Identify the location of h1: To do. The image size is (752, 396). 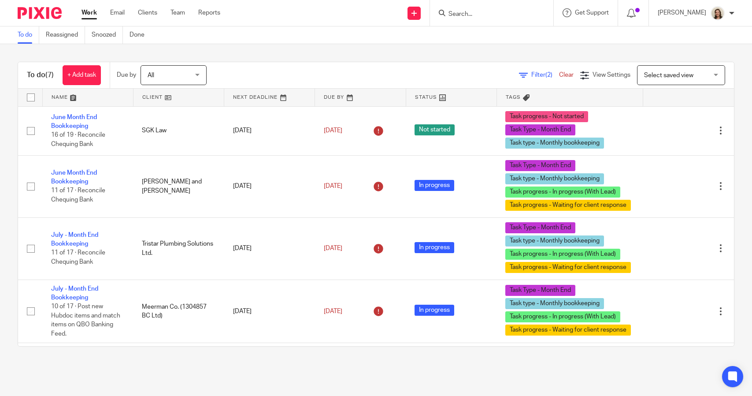
(40, 75).